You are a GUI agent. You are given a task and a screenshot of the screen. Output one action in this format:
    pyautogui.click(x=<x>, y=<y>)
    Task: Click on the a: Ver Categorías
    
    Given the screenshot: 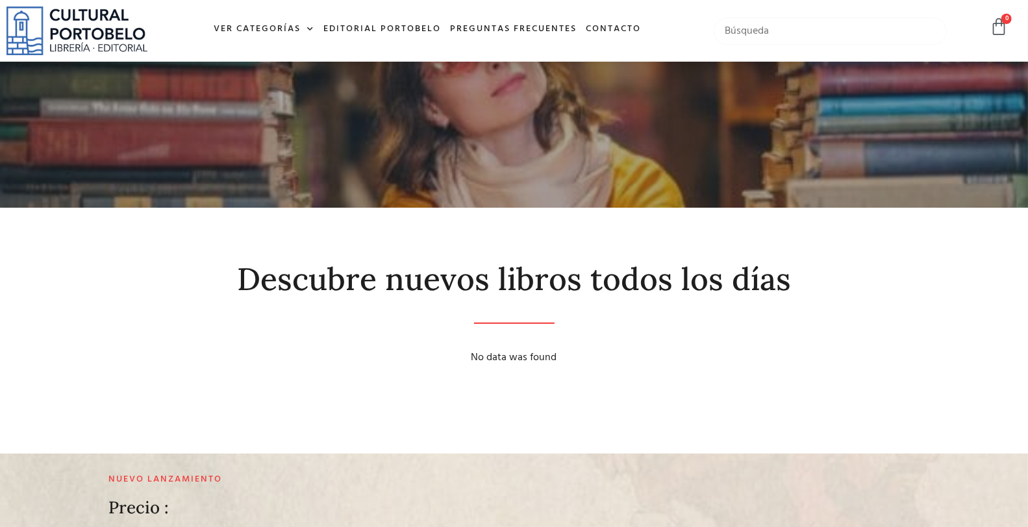 What is the action you would take?
    pyautogui.click(x=264, y=29)
    